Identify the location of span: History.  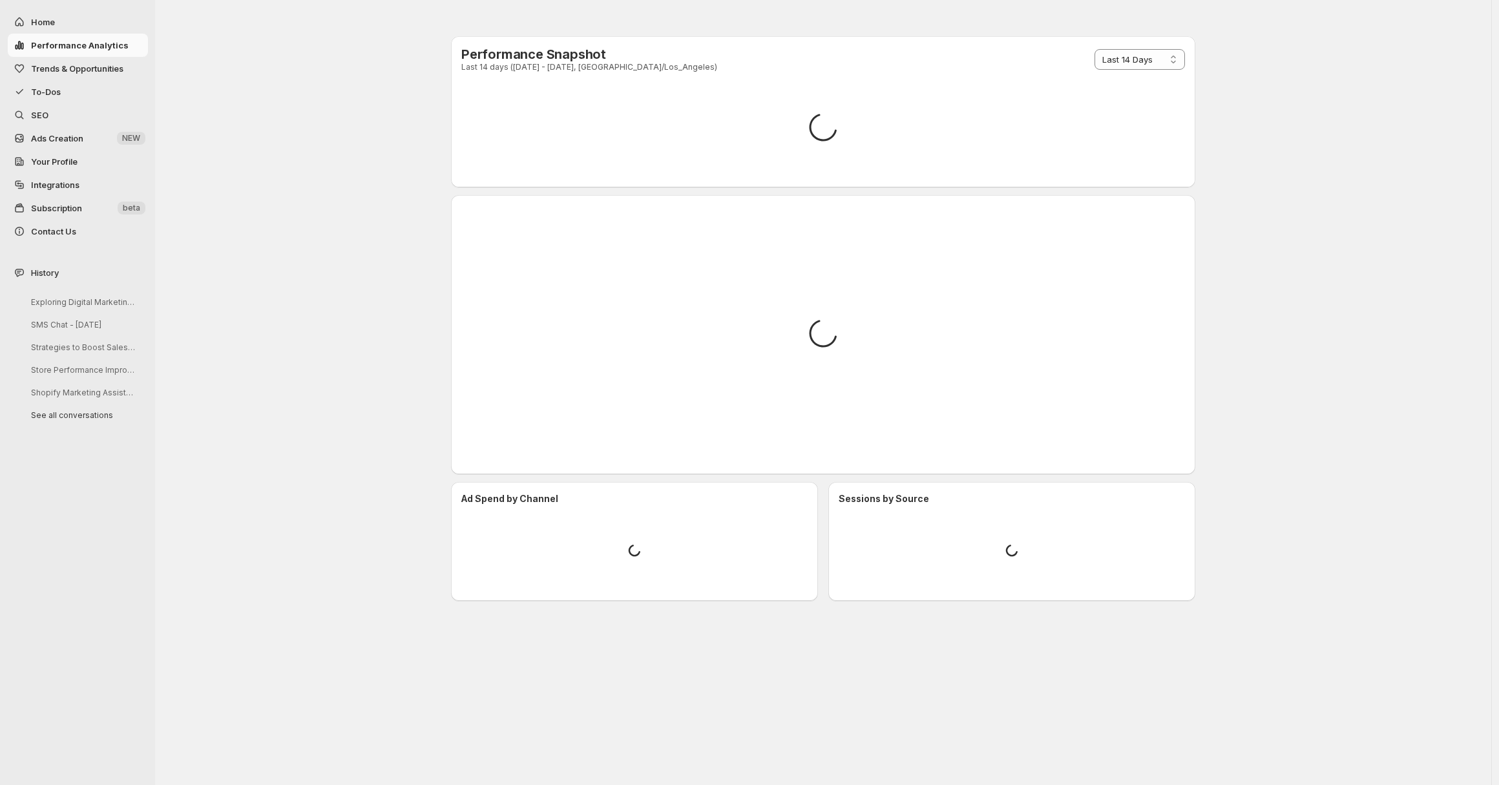
(45, 273).